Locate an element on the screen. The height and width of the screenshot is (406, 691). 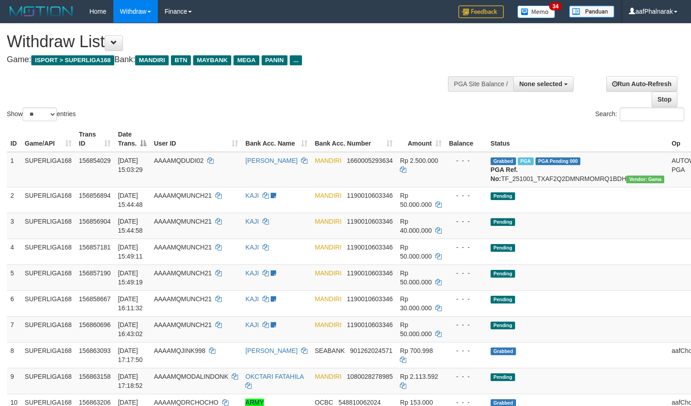
span: Copy 1660005293634 to clipboard is located at coordinates (369, 160).